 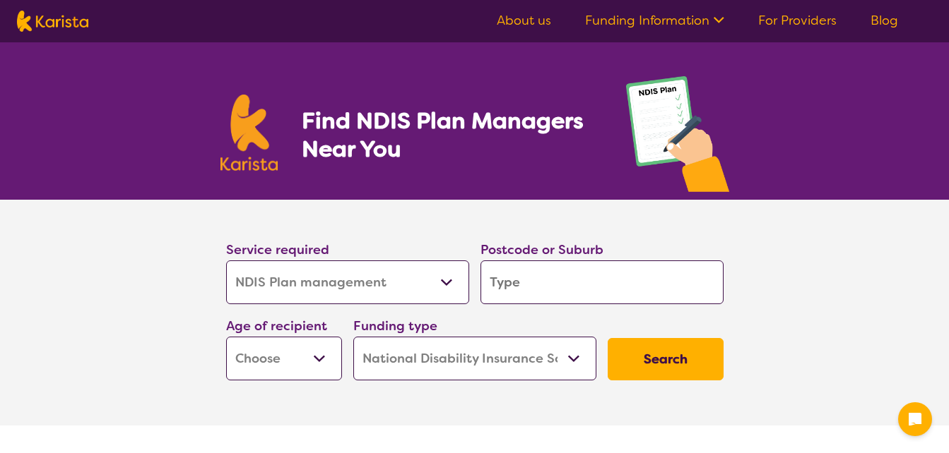 What do you see at coordinates (677, 138) in the screenshot?
I see `img: plan-management` at bounding box center [677, 138].